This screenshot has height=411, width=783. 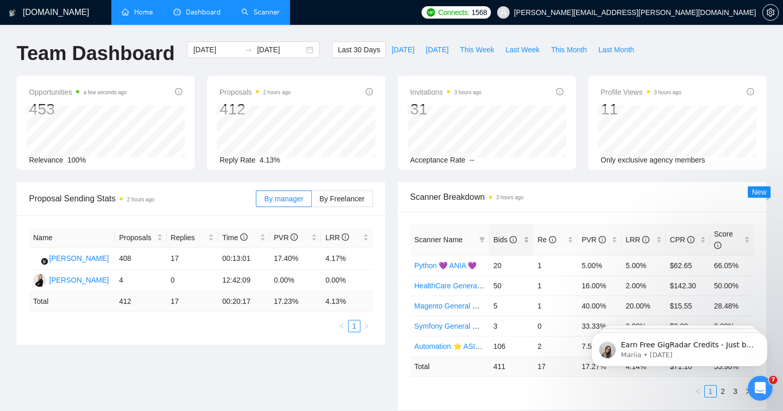 I want to click on span: 7, so click(x=773, y=380).